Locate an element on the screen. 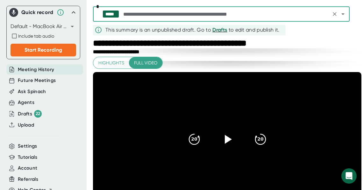 The image size is (363, 190). div: Default - MacBook Air Microphone (Built-in) is located at coordinates (43, 26).